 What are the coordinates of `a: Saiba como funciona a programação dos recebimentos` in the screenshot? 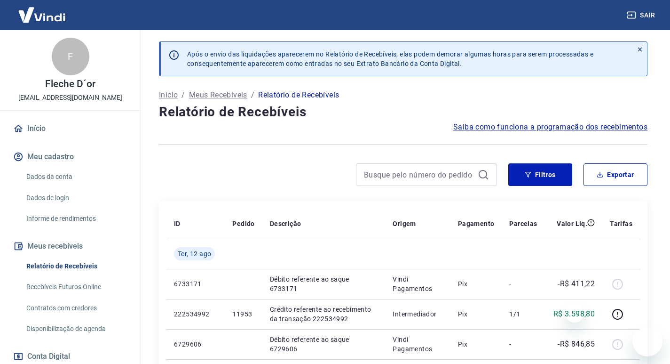 It's located at (550, 127).